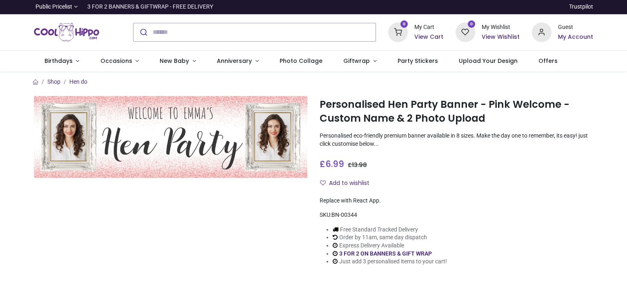 This screenshot has height=287, width=627. Describe the element at coordinates (150, 7) in the screenshot. I see `div: 3 FOR 2 BANNERS & GIFTWRAP - FREE DELIVERY` at that location.